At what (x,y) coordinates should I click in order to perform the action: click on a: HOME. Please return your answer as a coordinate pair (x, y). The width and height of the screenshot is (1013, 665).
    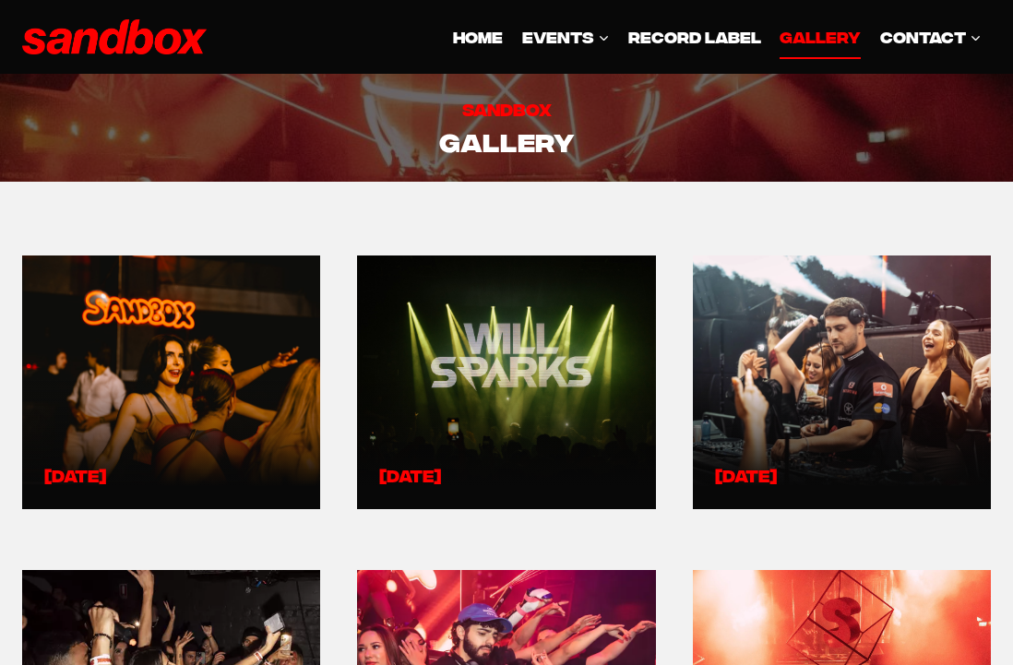
    Looking at the image, I should click on (478, 37).